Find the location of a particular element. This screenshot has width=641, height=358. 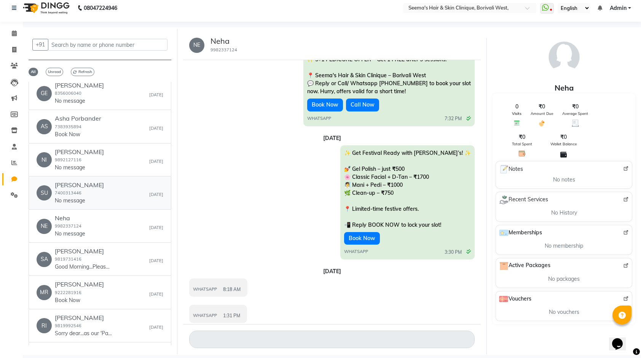

span: Vouchers is located at coordinates (515, 299).